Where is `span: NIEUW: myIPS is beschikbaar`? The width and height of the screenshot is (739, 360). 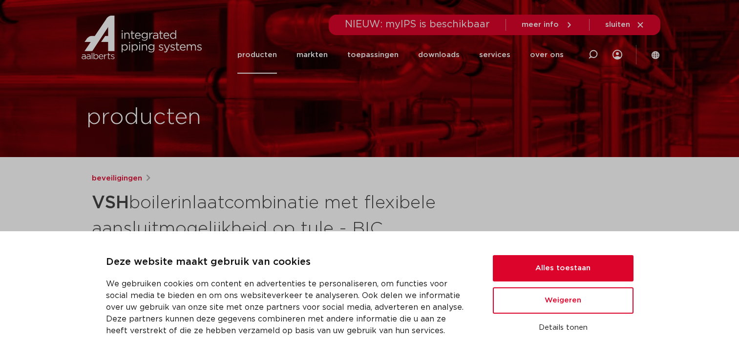 span: NIEUW: myIPS is beschikbaar is located at coordinates (417, 24).